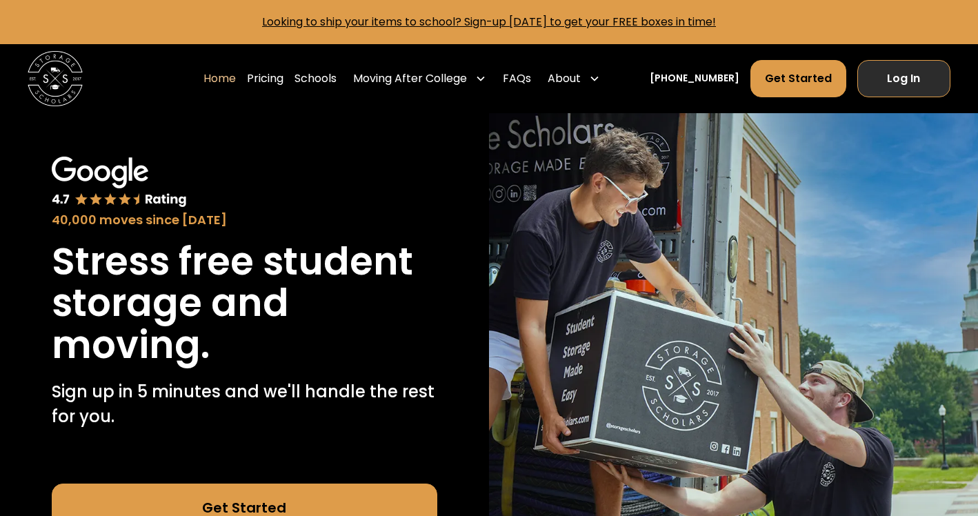 This screenshot has width=978, height=516. Describe the element at coordinates (244, 404) in the screenshot. I see `p: Sign up in 5 minutes and we'll handle the rest for you.` at that location.